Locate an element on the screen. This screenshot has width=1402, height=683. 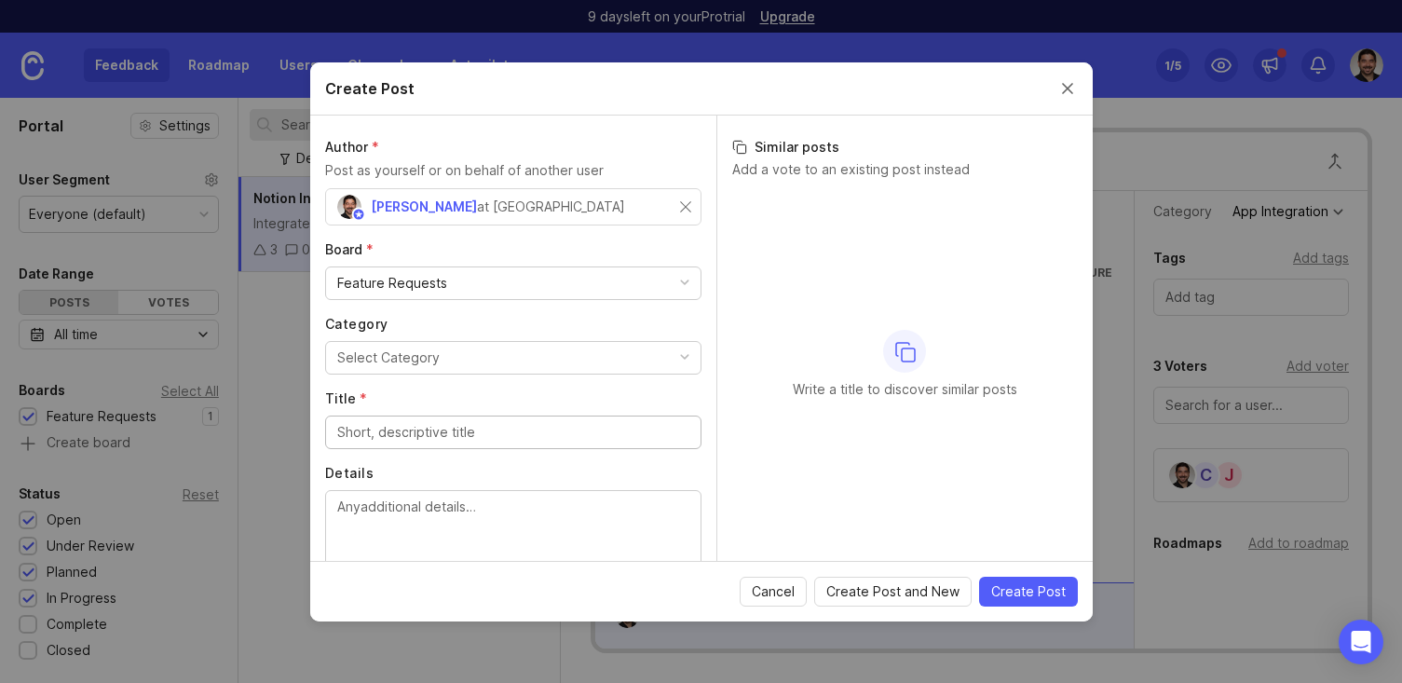
p: Post as yourself or on behalf of another user is located at coordinates (513, 171).